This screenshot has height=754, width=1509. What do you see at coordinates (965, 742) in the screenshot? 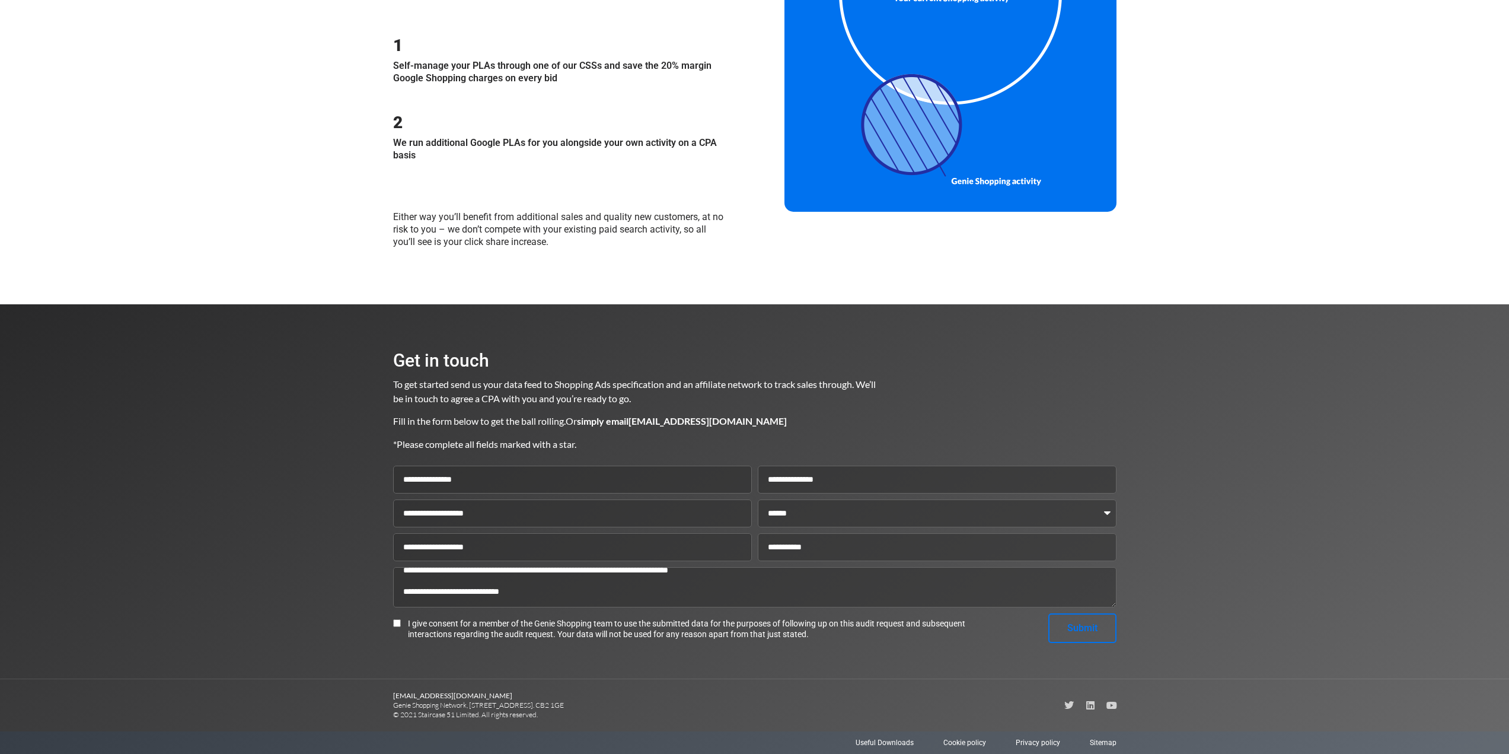
I see `a: Cookie policy` at bounding box center [965, 742].